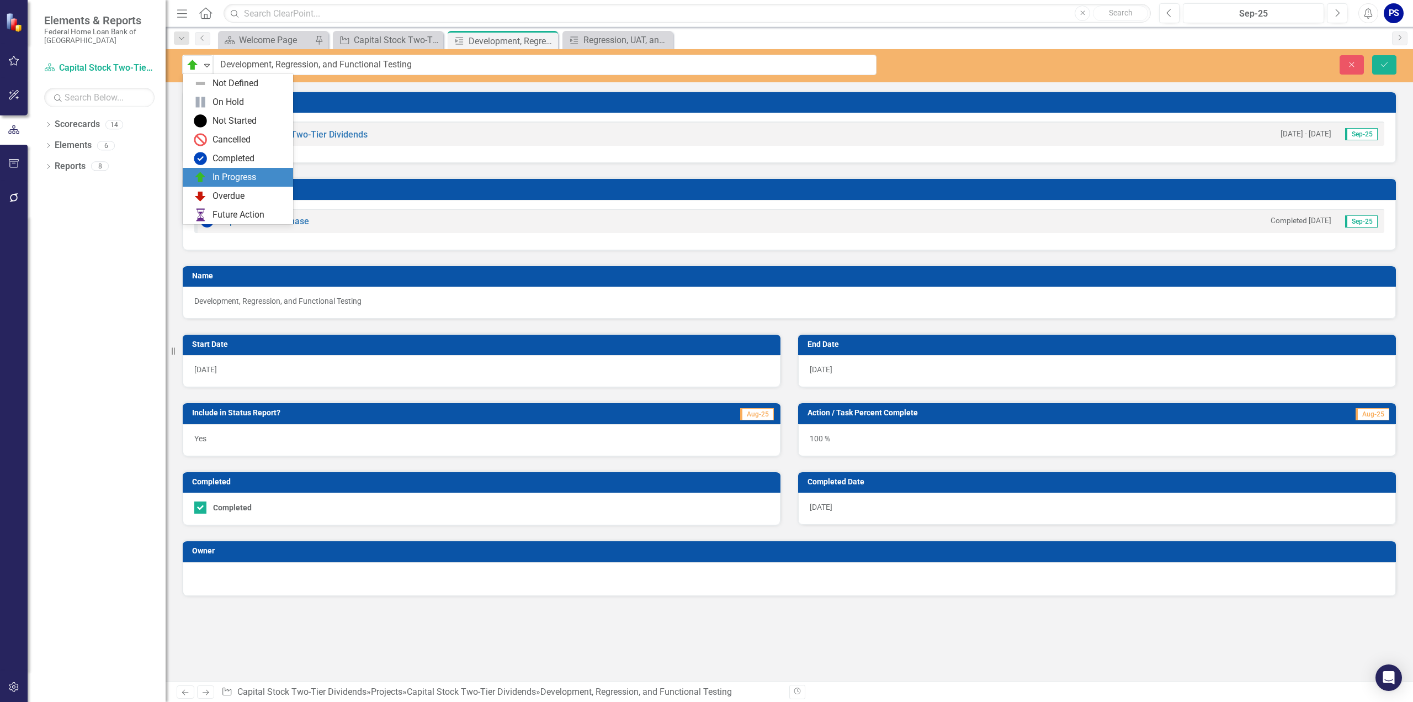  What do you see at coordinates (228, 102) in the screenshot?
I see `div: On Hold` at bounding box center [228, 102].